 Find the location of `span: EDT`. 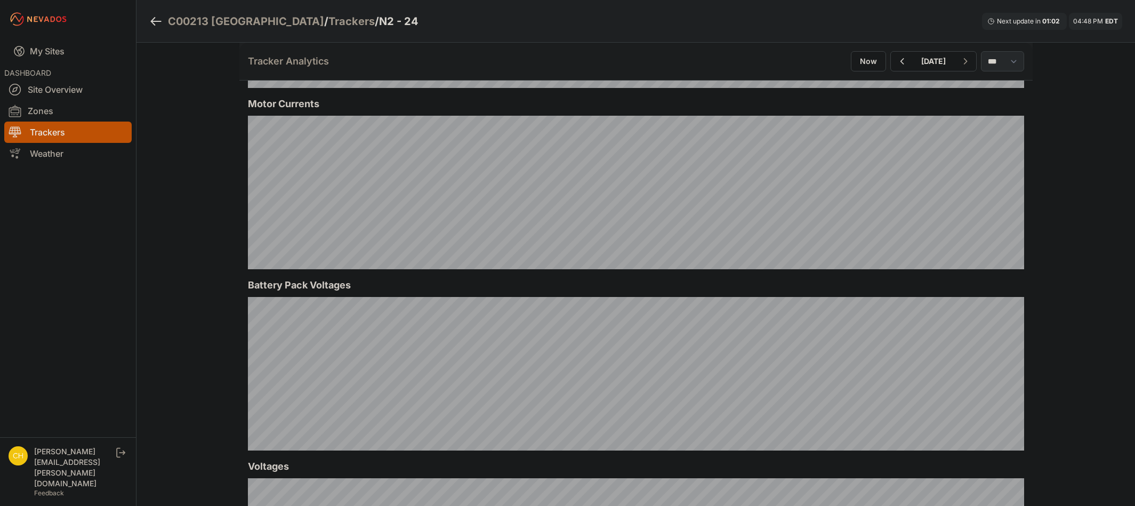

span: EDT is located at coordinates (1112, 21).